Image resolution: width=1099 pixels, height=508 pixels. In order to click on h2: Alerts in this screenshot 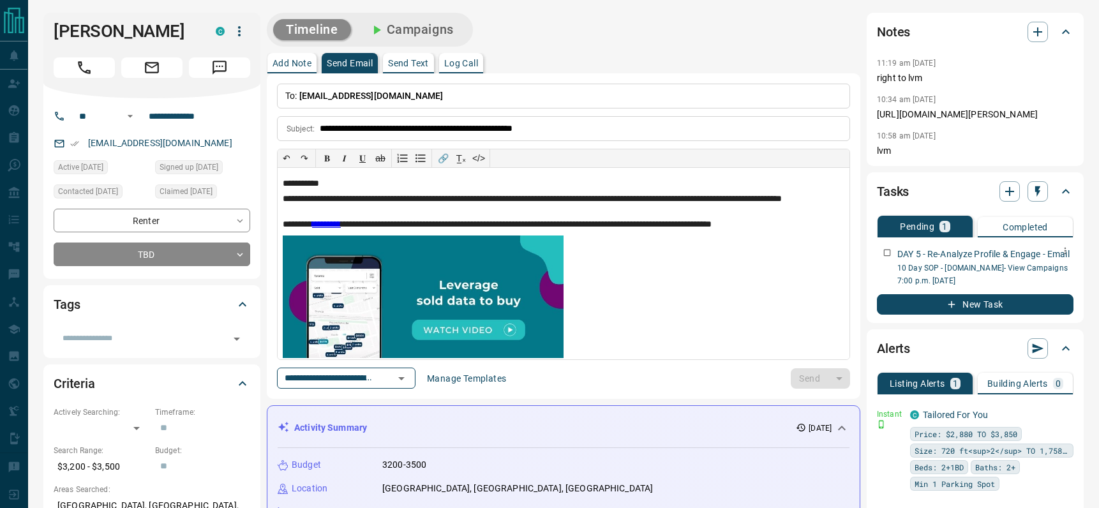, I will do `click(893, 348)`.